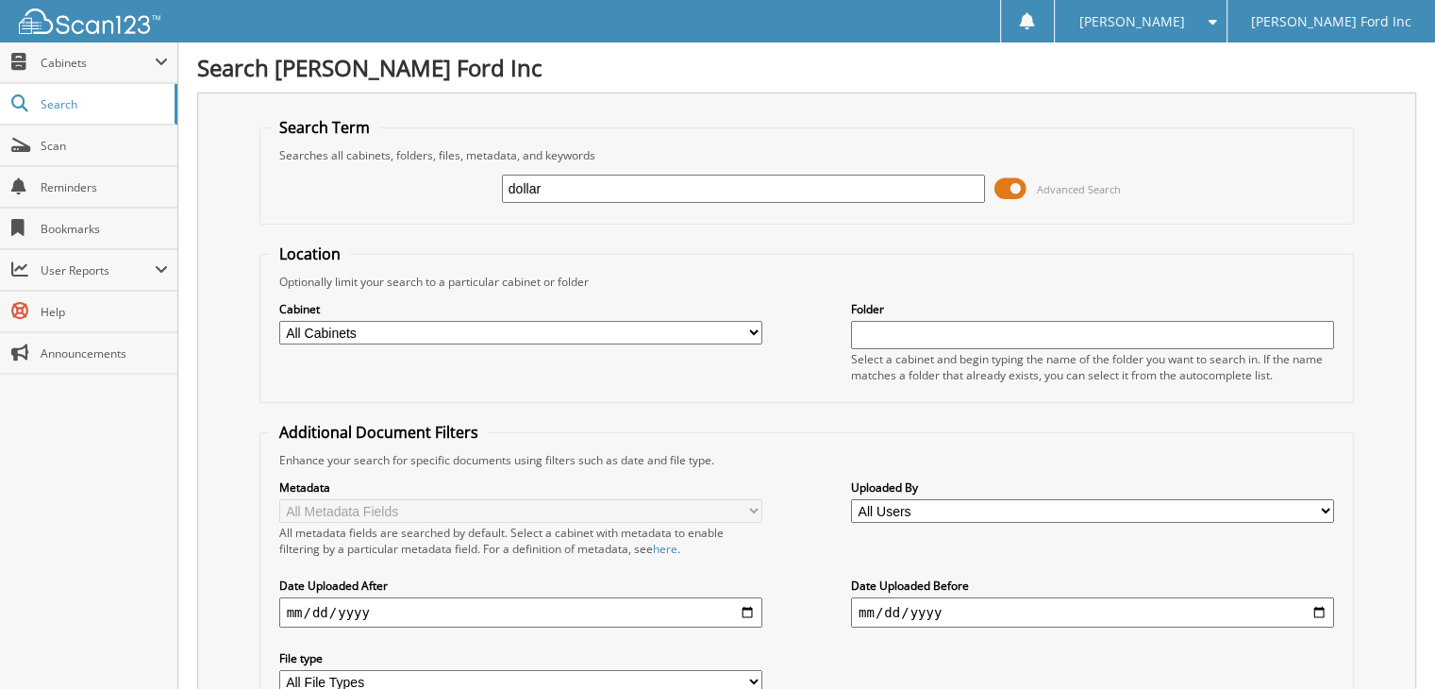  What do you see at coordinates (521, 541) in the screenshot?
I see `div: All metadata fields are searched by default. Select a cabinet with metadata to enable filtering b...` at bounding box center [521, 541].